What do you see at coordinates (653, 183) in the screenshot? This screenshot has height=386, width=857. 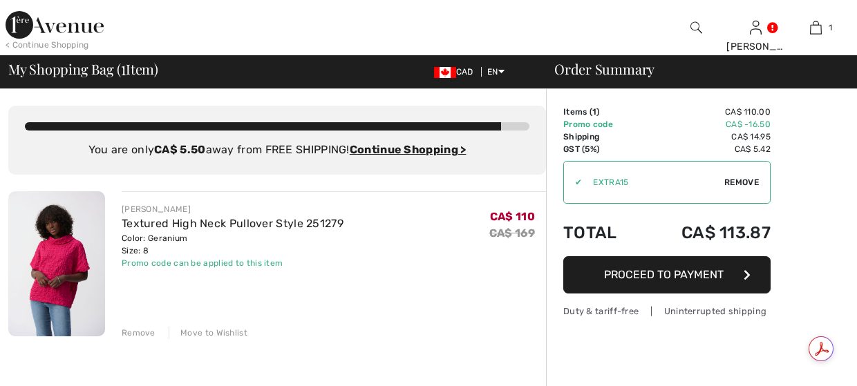 I see `input: Promo code` at bounding box center [653, 183].